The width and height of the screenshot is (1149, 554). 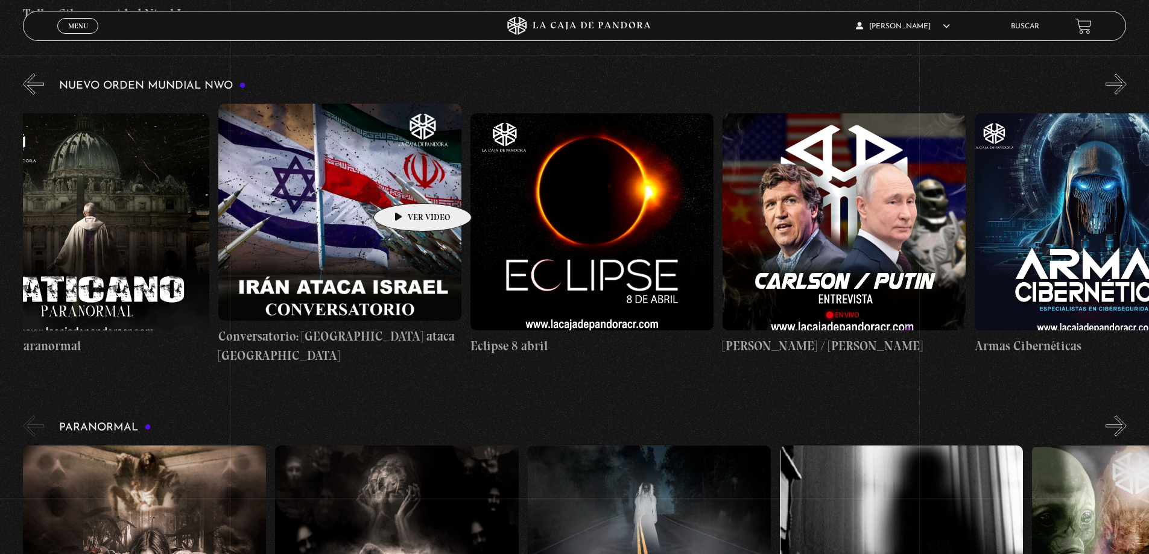 What do you see at coordinates (1083, 26) in the screenshot?
I see `a: View your shopping cart` at bounding box center [1083, 26].